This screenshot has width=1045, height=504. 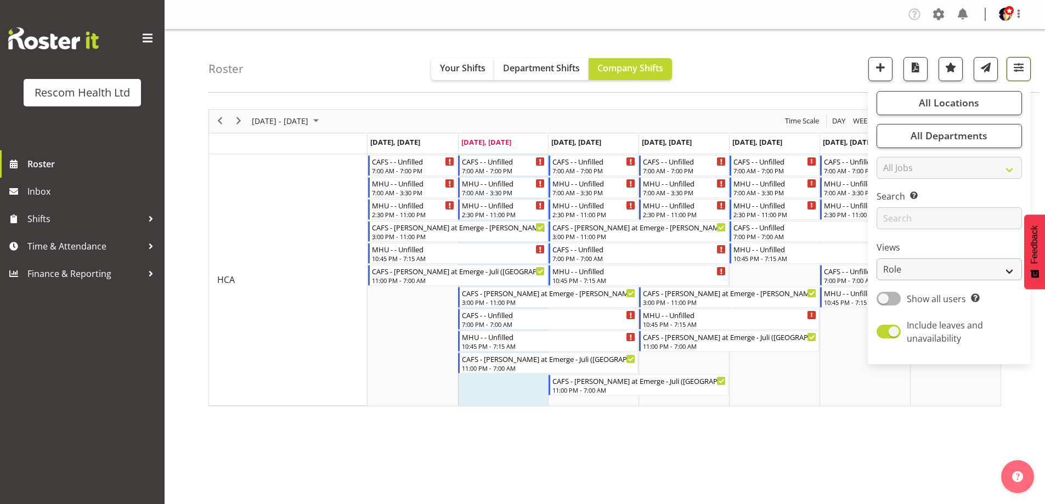 What do you see at coordinates (936, 299) in the screenshot?
I see `span: Show all users` at bounding box center [936, 299].